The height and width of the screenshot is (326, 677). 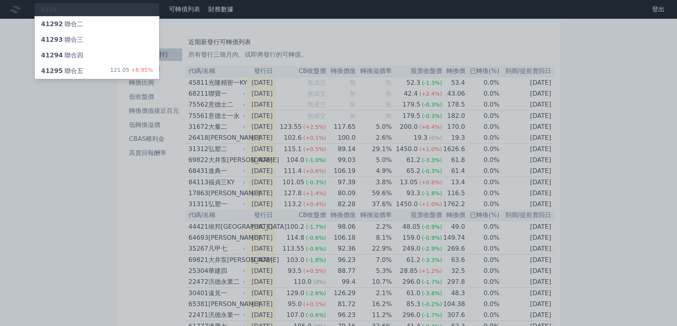 I want to click on span: 41294, so click(x=52, y=55).